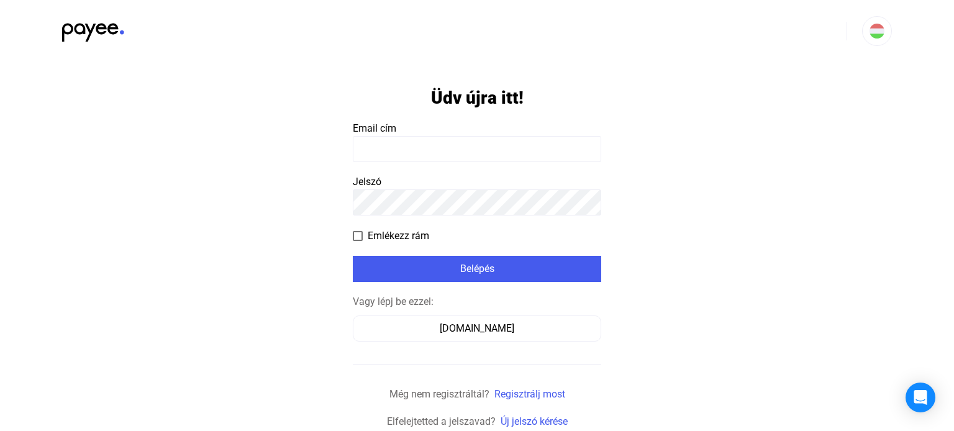 The image size is (954, 431). I want to click on span: Elfelejtetted a jelszavad?, so click(441, 421).